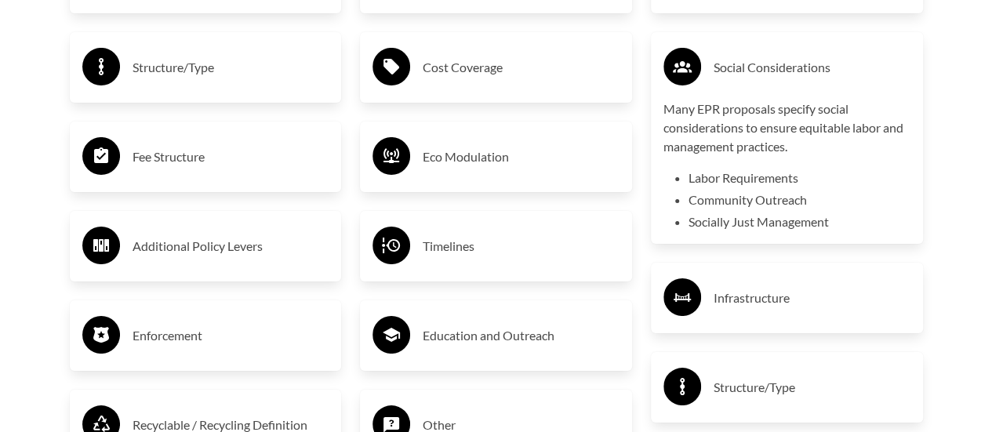 Image resolution: width=992 pixels, height=432 pixels. Describe the element at coordinates (521, 67) in the screenshot. I see `h3: Cost Coverage` at that location.